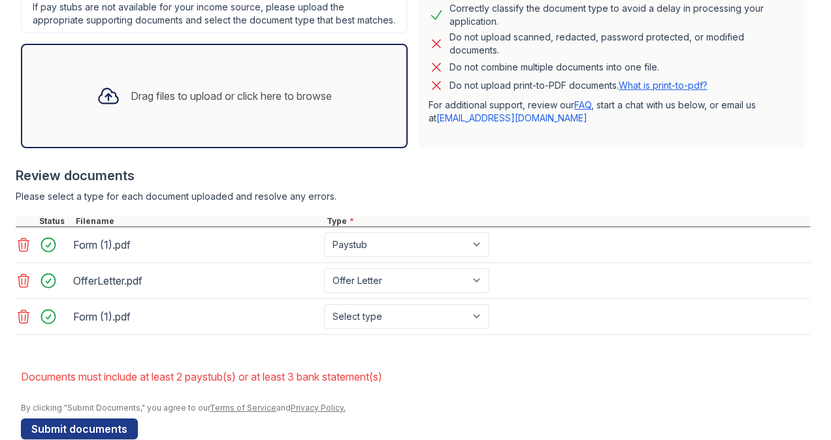 This screenshot has height=440, width=831. I want to click on div: Please select a type for each document uploaded and resolve any errors., so click(413, 197).